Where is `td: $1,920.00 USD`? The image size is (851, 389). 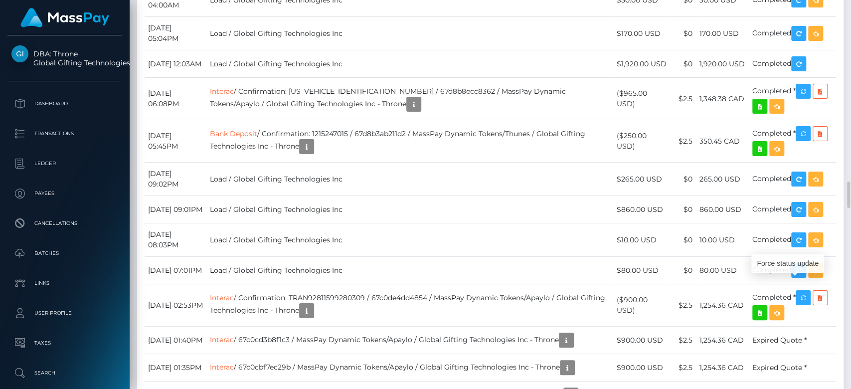
td: $1,920.00 USD is located at coordinates (642, 64).